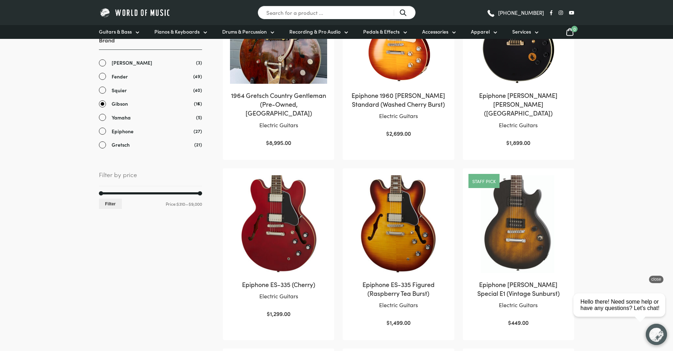 The image size is (673, 351). What do you see at coordinates (151, 145) in the screenshot?
I see `a: Gretsch` at bounding box center [151, 145].